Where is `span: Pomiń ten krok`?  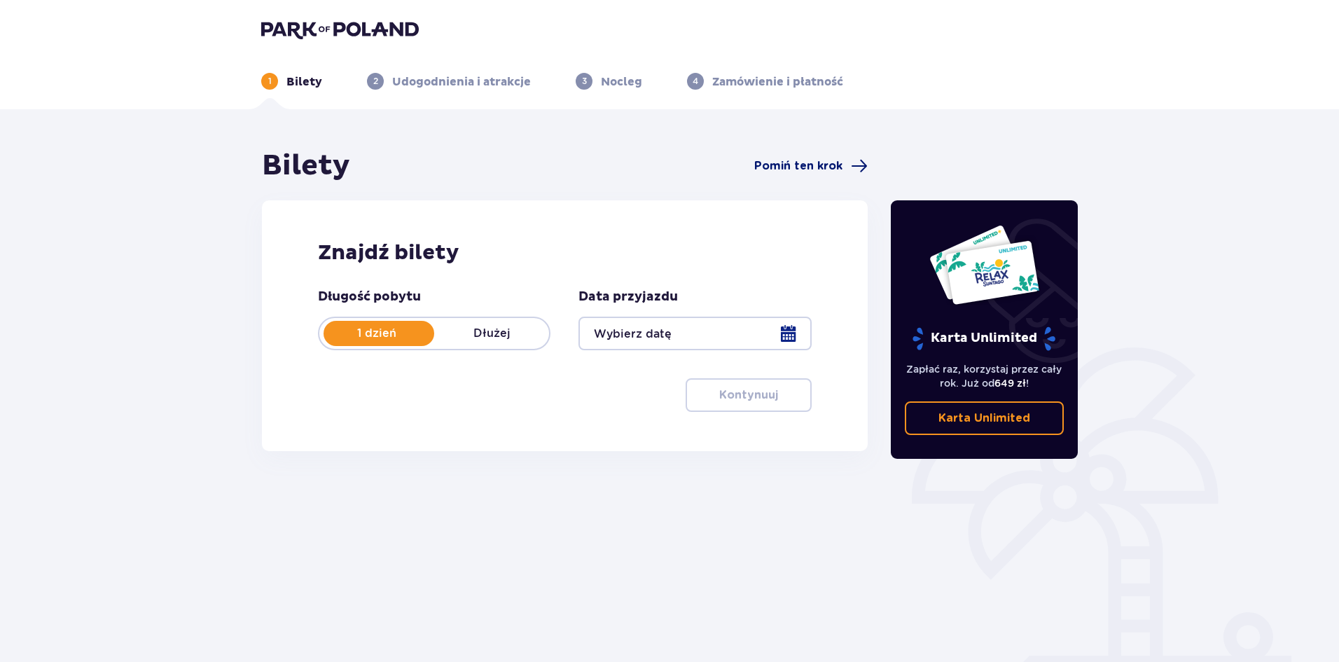 span: Pomiń ten krok is located at coordinates (798, 166).